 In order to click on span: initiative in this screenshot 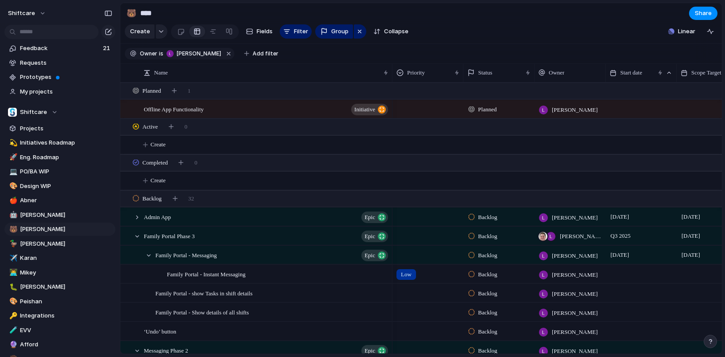, I will do `click(364, 110)`.